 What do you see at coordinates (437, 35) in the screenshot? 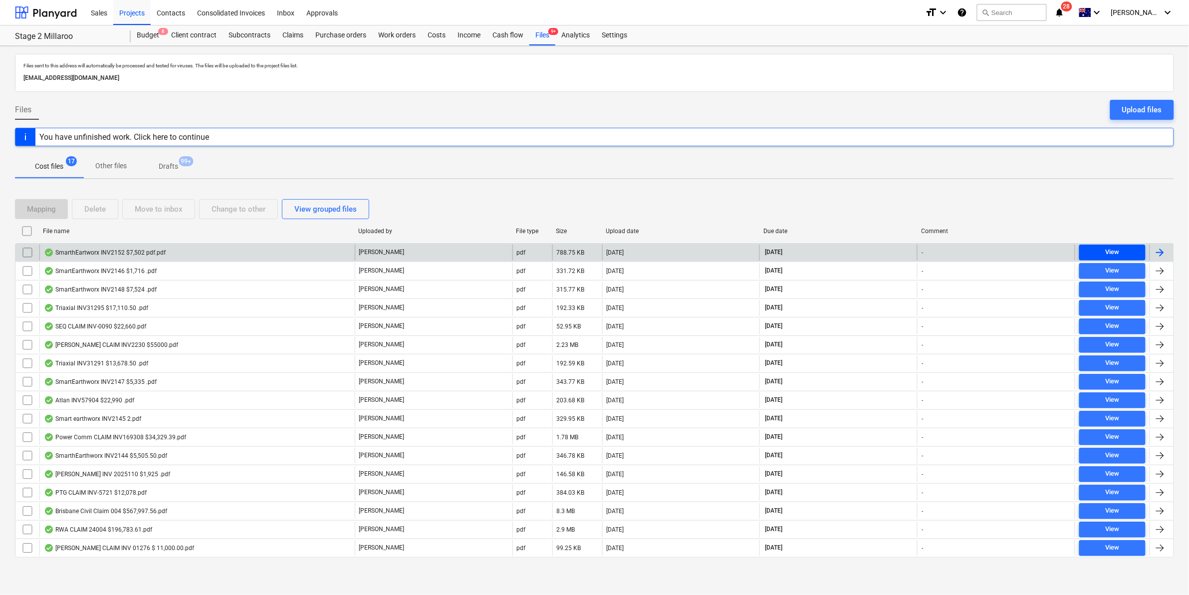
I see `a: Costs` at bounding box center [437, 35].